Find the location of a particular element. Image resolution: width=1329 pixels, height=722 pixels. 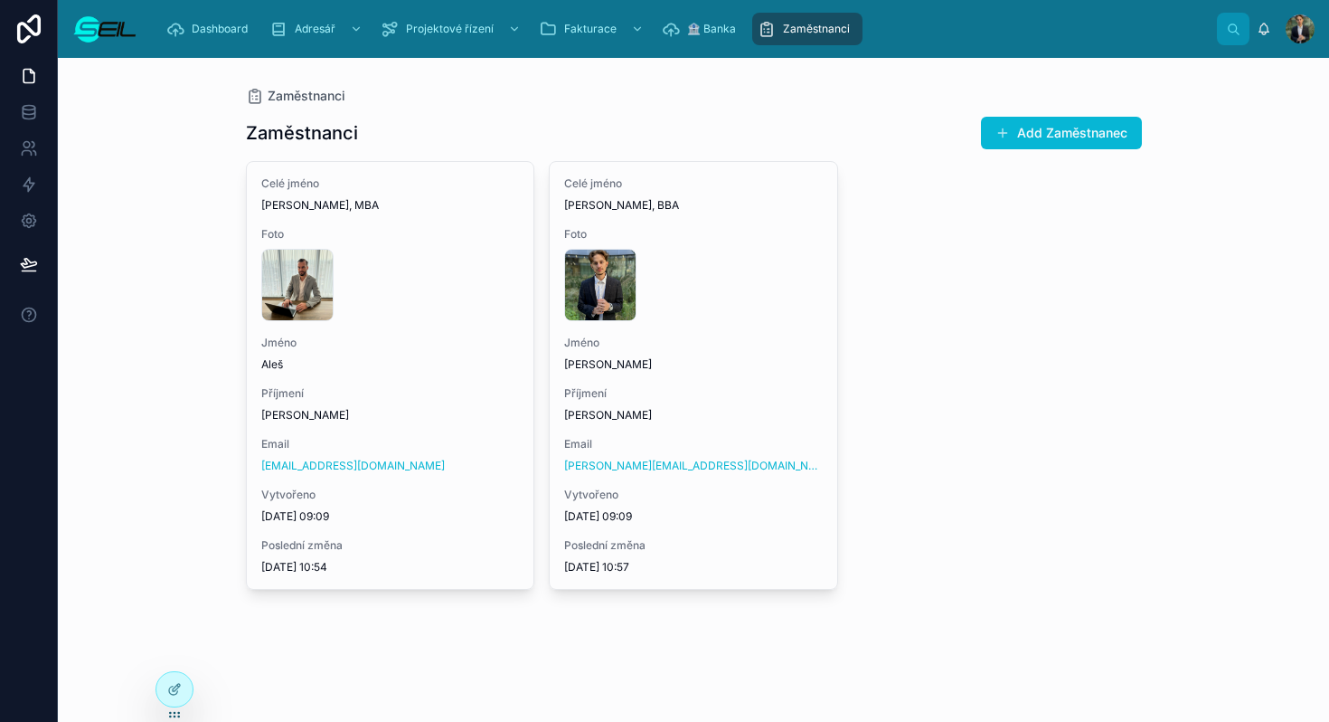

a: Adresář is located at coordinates (317, 29).